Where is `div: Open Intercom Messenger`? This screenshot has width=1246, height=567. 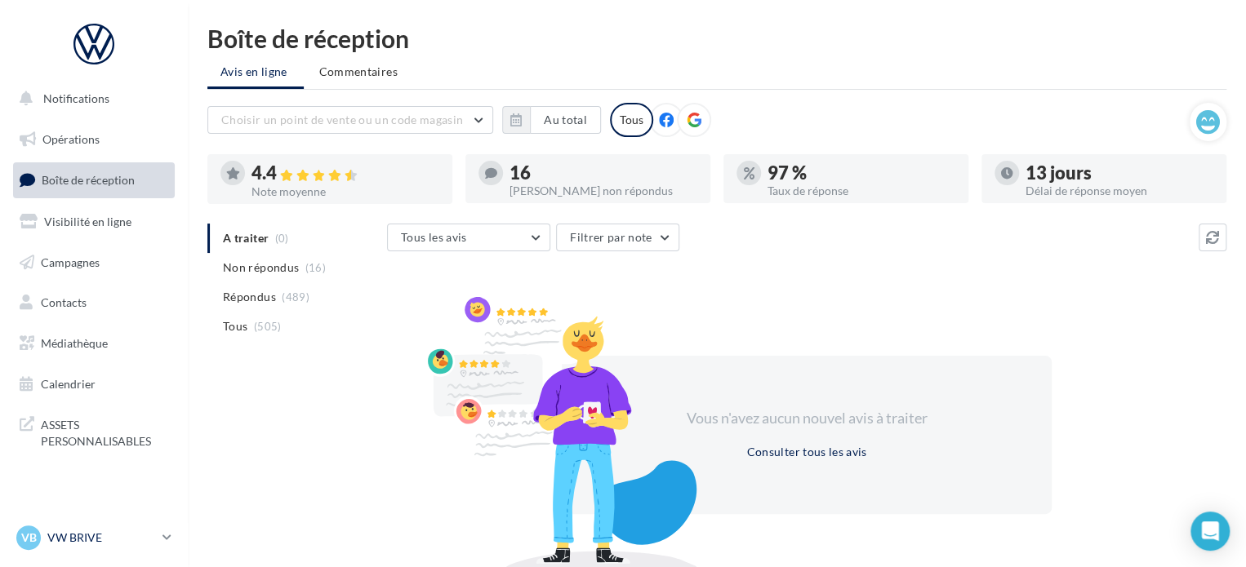
div: Open Intercom Messenger is located at coordinates (1210, 532).